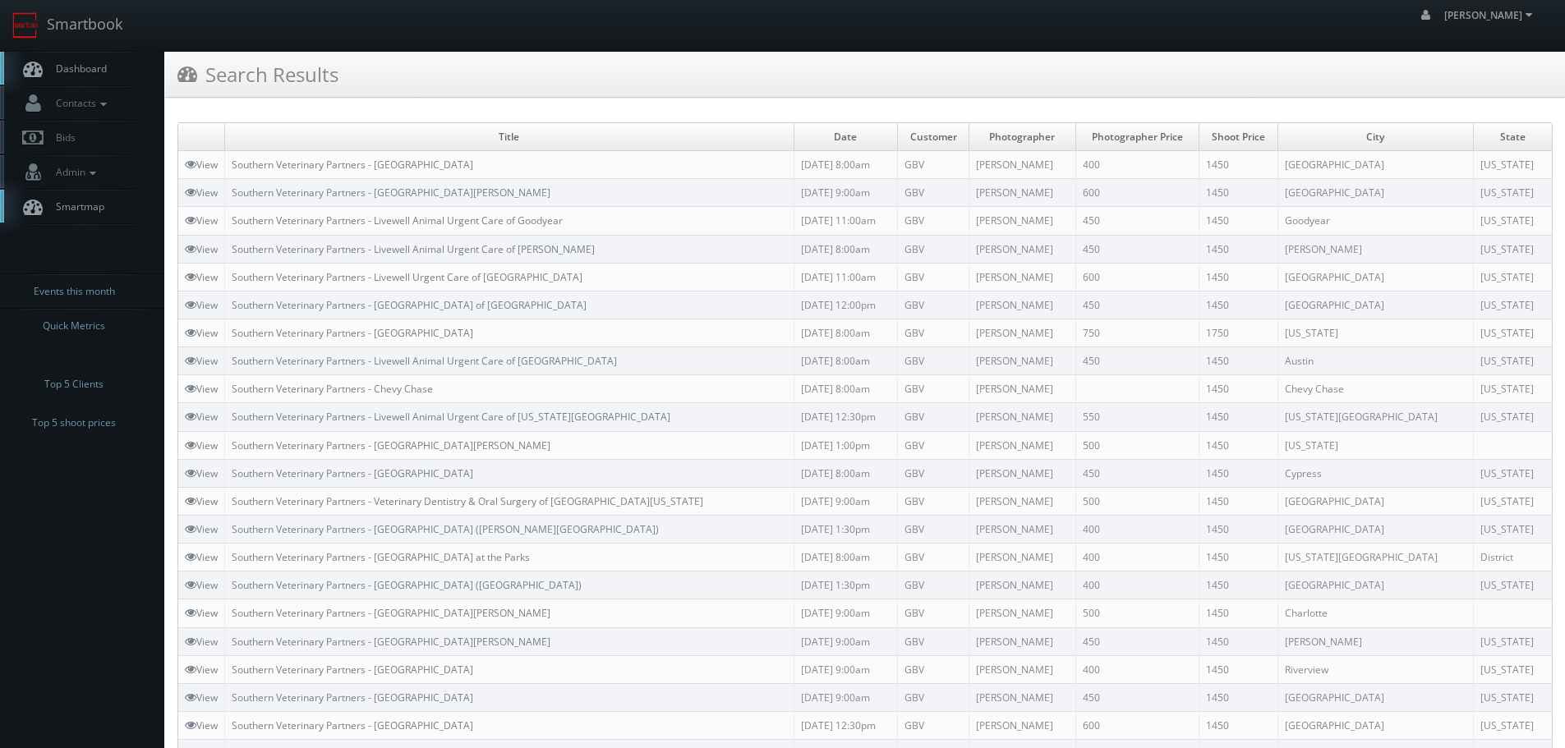 Image resolution: width=1565 pixels, height=748 pixels. Describe the element at coordinates (258, 74) in the screenshot. I see `h3: Search Results` at that location.